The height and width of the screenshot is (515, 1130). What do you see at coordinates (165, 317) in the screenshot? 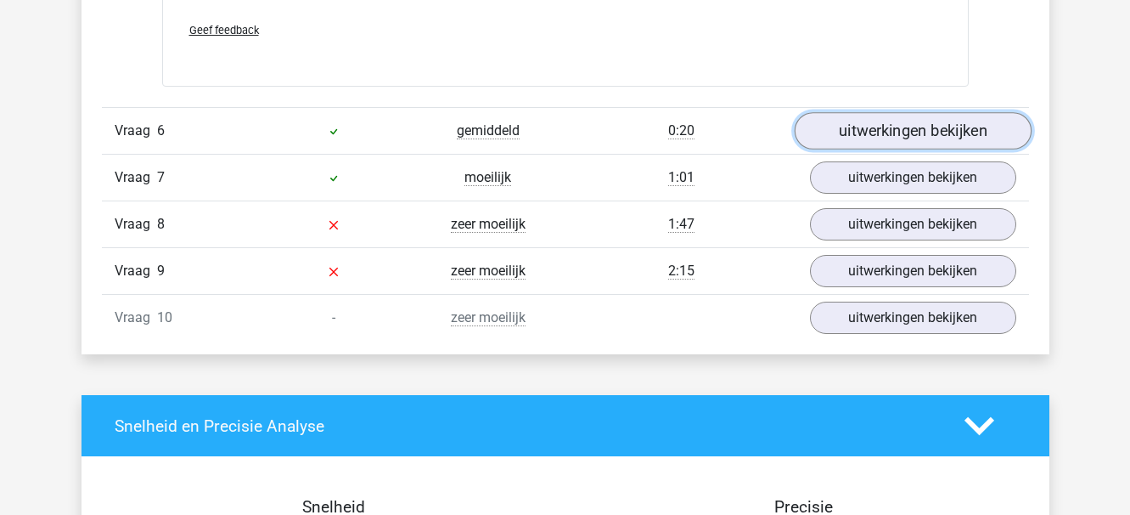
I see `span: 10` at bounding box center [165, 317].